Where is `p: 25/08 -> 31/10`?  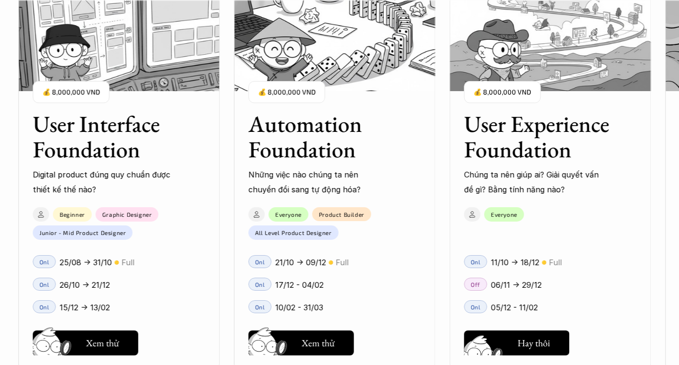 p: 25/08 -> 31/10 is located at coordinates (85, 262).